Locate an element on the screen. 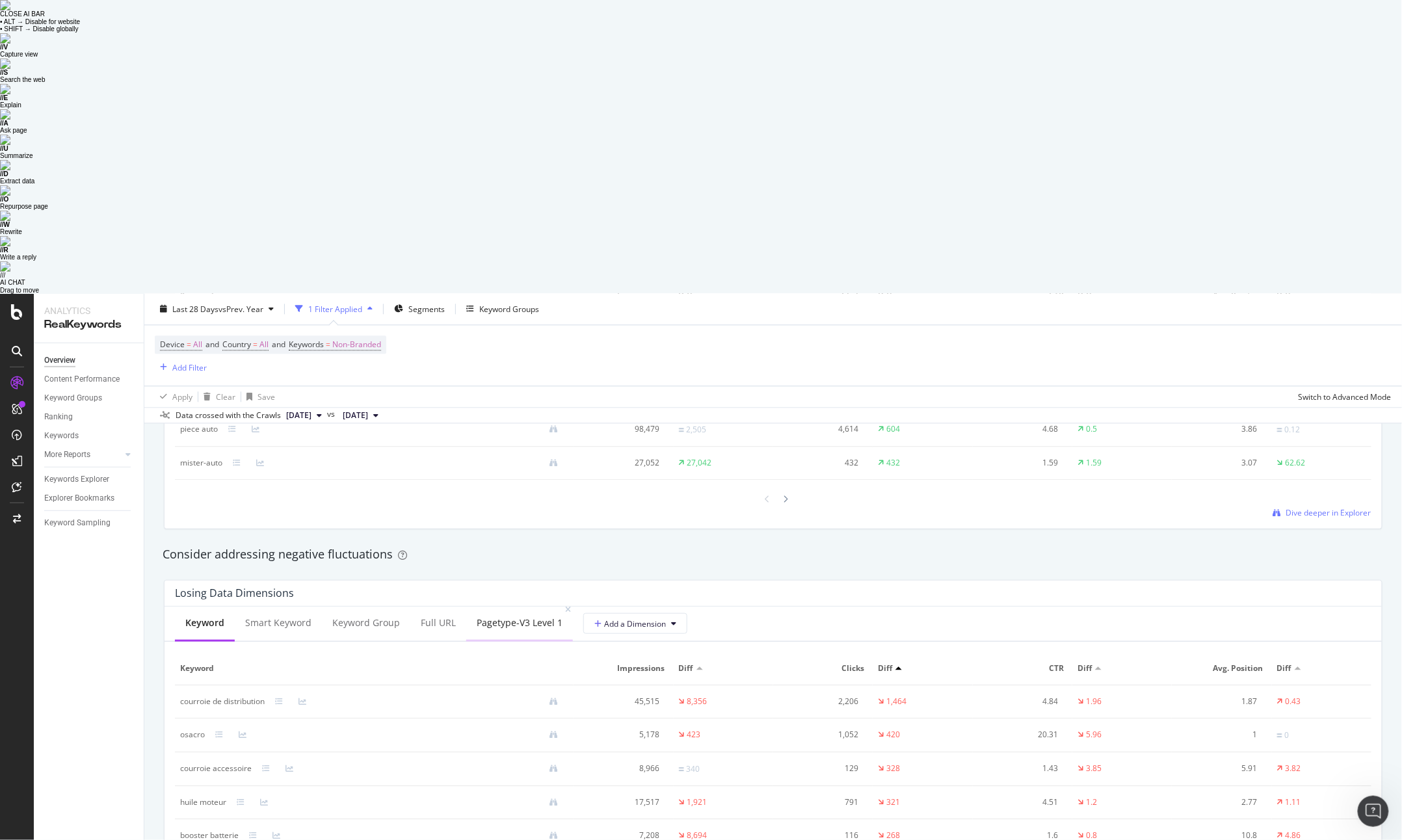  div: 62.62 is located at coordinates (1296, 463).